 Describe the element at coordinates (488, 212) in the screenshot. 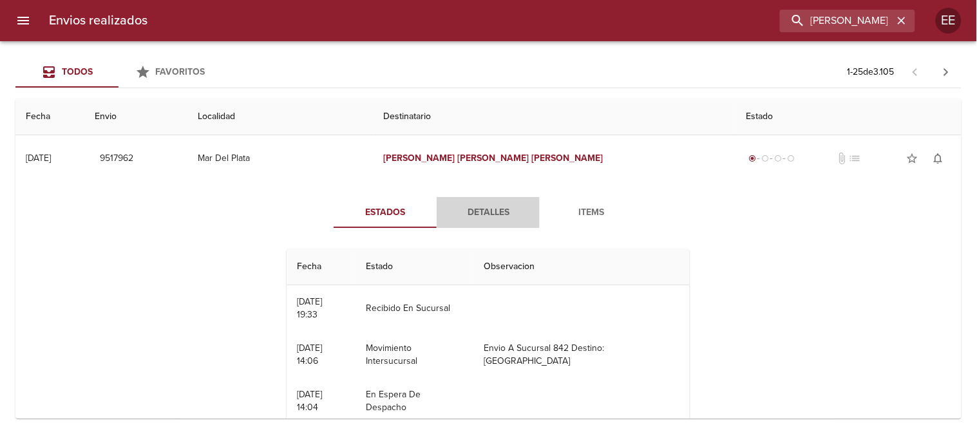

I see `div: Tabs detalle de guia` at that location.